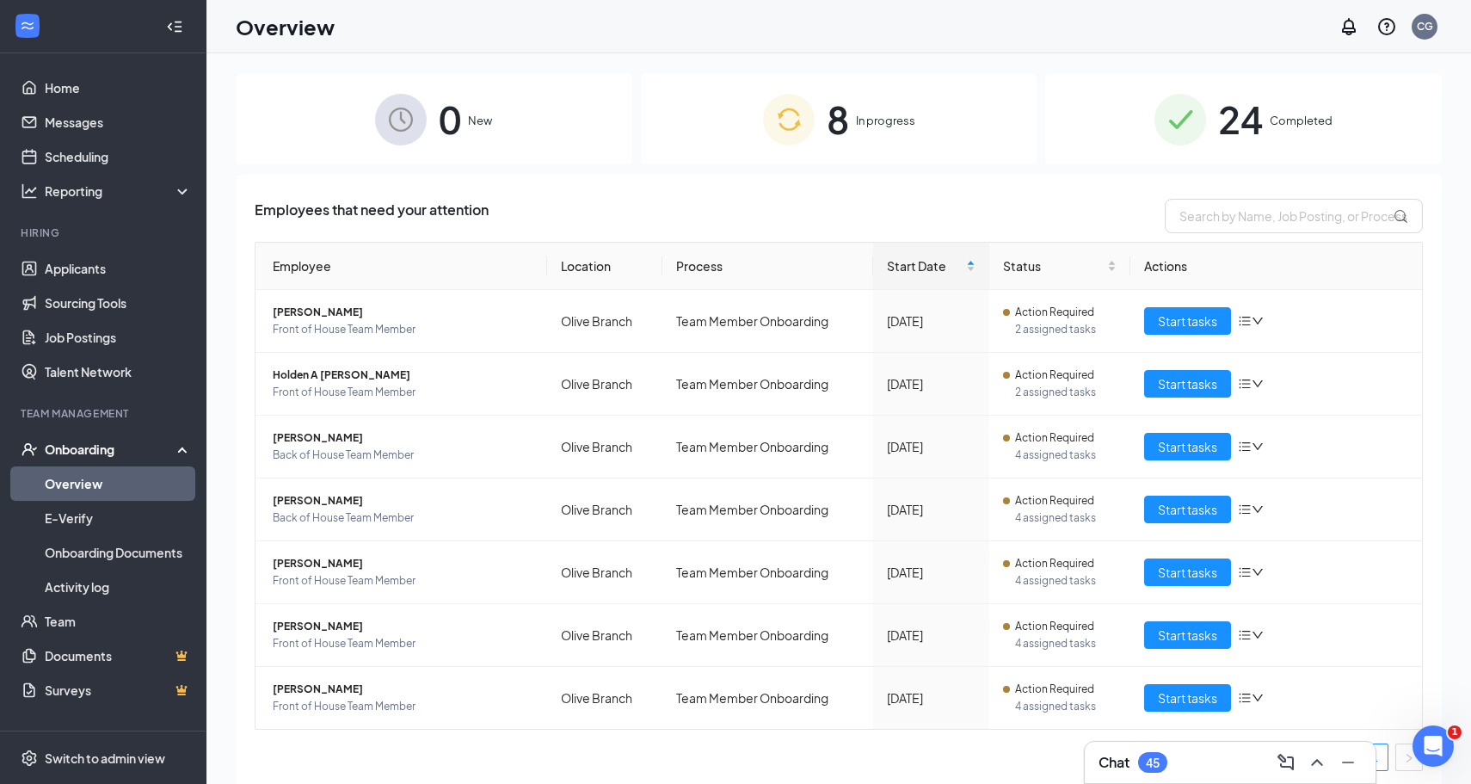 The width and height of the screenshot is (1471, 784). I want to click on svg: WorkstreamLogo, so click(28, 26).